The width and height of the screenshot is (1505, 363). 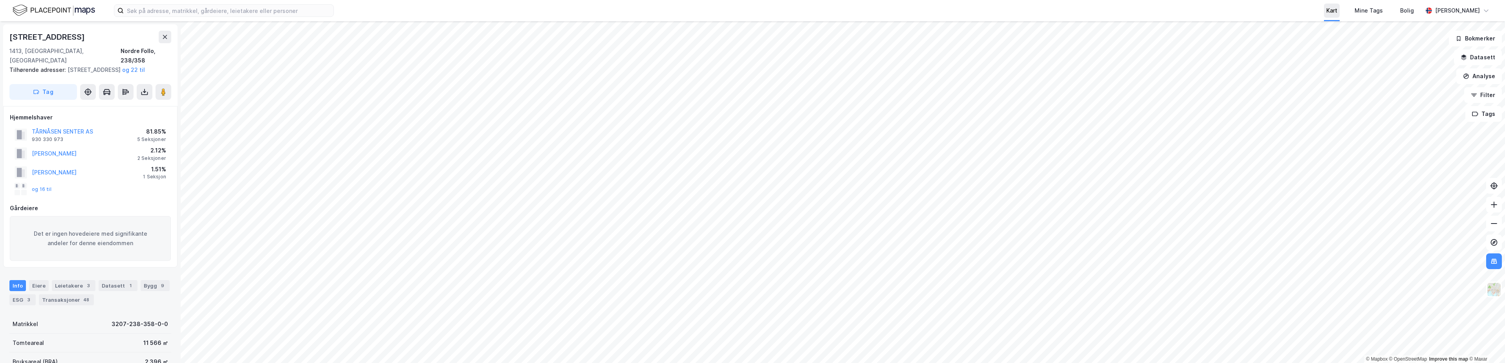 I want to click on button: Analyse, so click(x=1479, y=76).